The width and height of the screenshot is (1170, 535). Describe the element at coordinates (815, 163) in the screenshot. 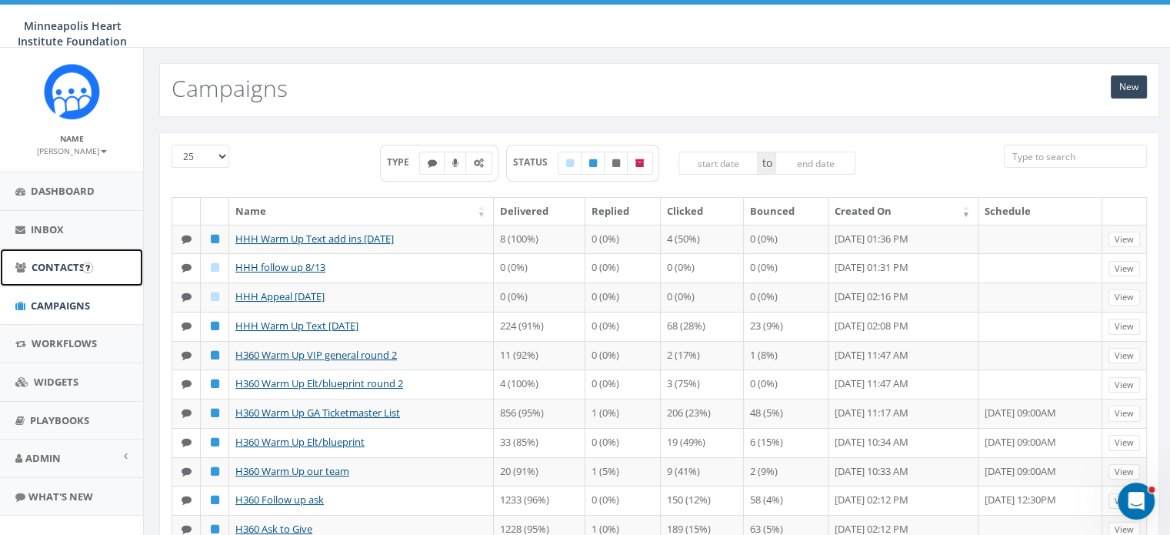

I see `input: end date` at that location.